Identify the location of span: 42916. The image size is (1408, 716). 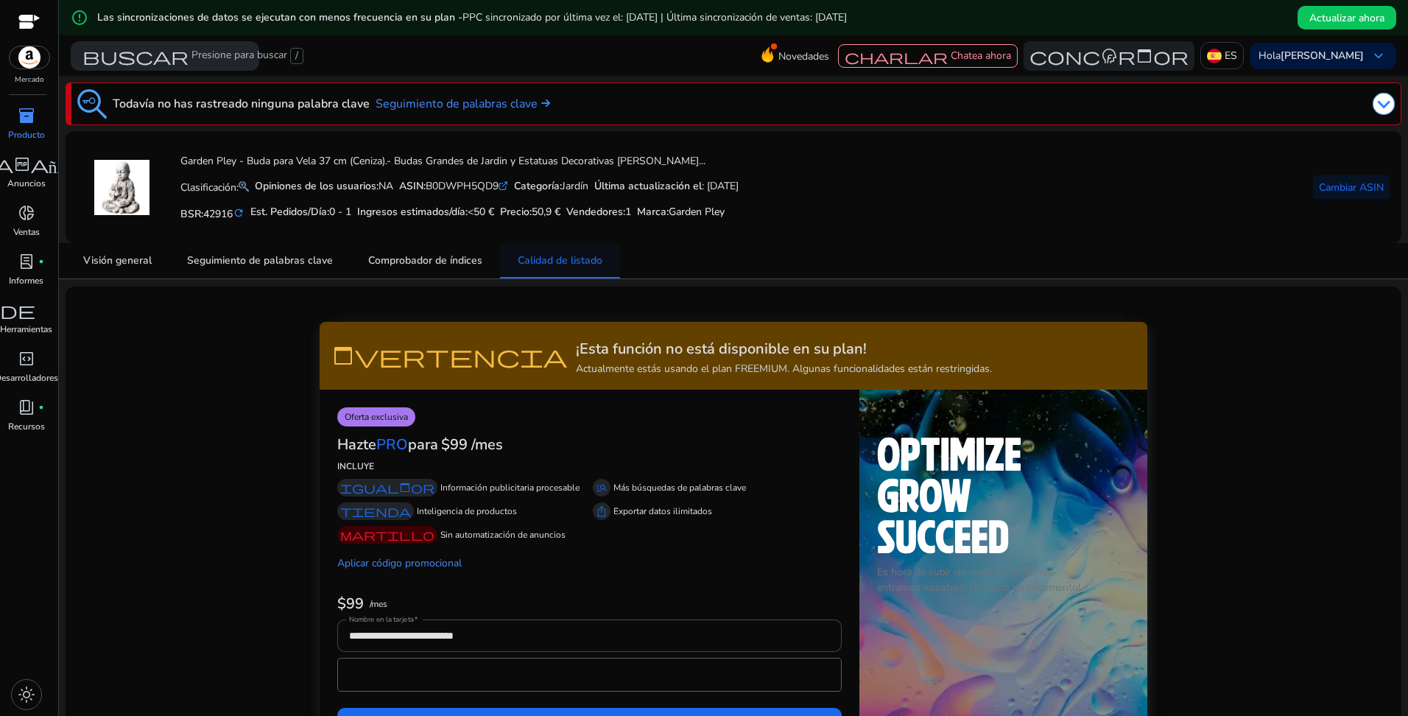
(218, 214).